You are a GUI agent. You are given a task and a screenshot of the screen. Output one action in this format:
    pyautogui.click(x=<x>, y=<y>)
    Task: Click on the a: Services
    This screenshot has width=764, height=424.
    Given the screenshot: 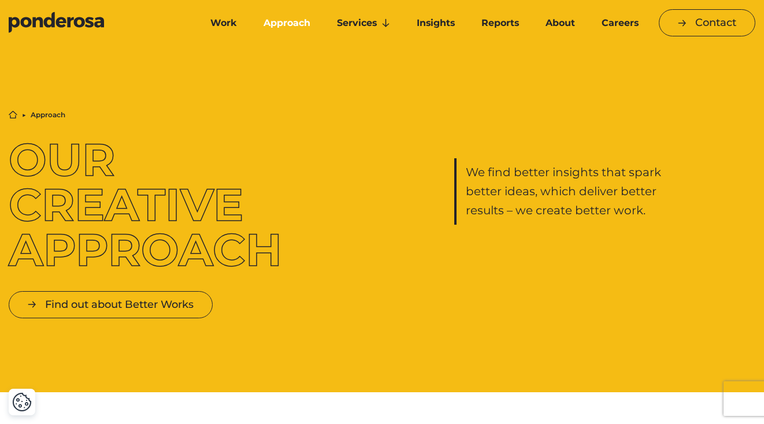 What is the action you would take?
    pyautogui.click(x=363, y=23)
    